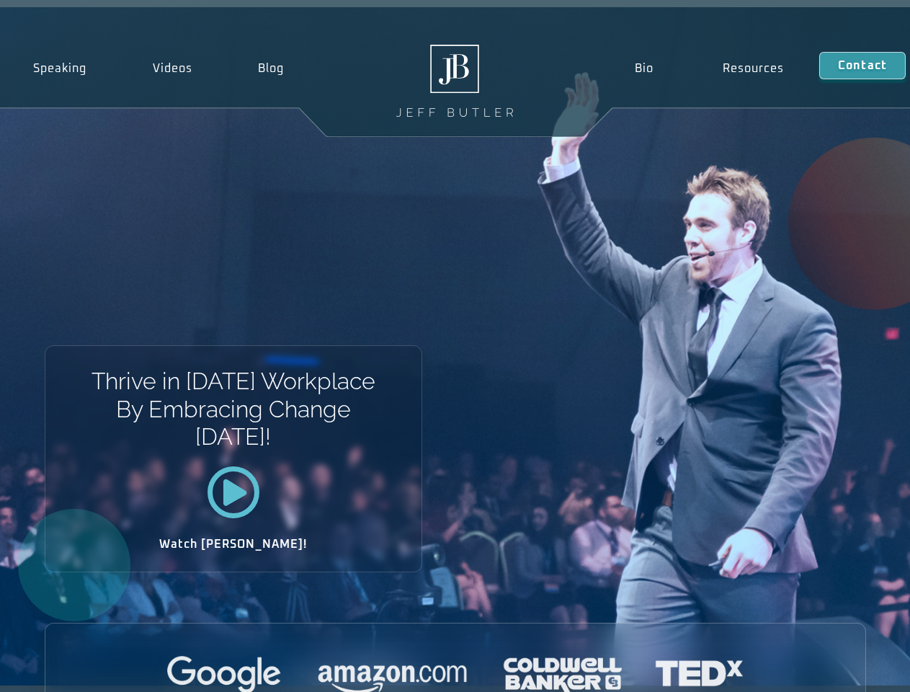 The height and width of the screenshot is (692, 910). Describe the element at coordinates (863, 66) in the screenshot. I see `a: Contact` at that location.